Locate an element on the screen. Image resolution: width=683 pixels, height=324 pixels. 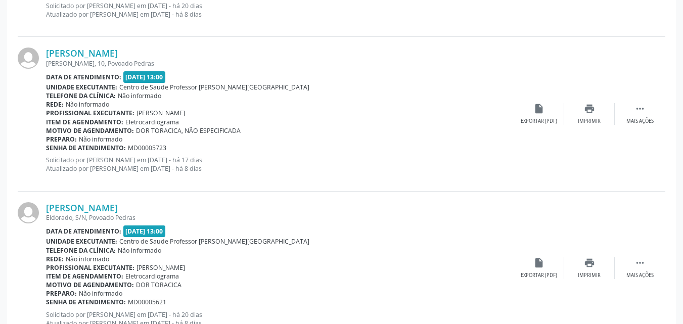
div: Eldorado, S/N, Povoado Pedras is located at coordinates (280, 218).